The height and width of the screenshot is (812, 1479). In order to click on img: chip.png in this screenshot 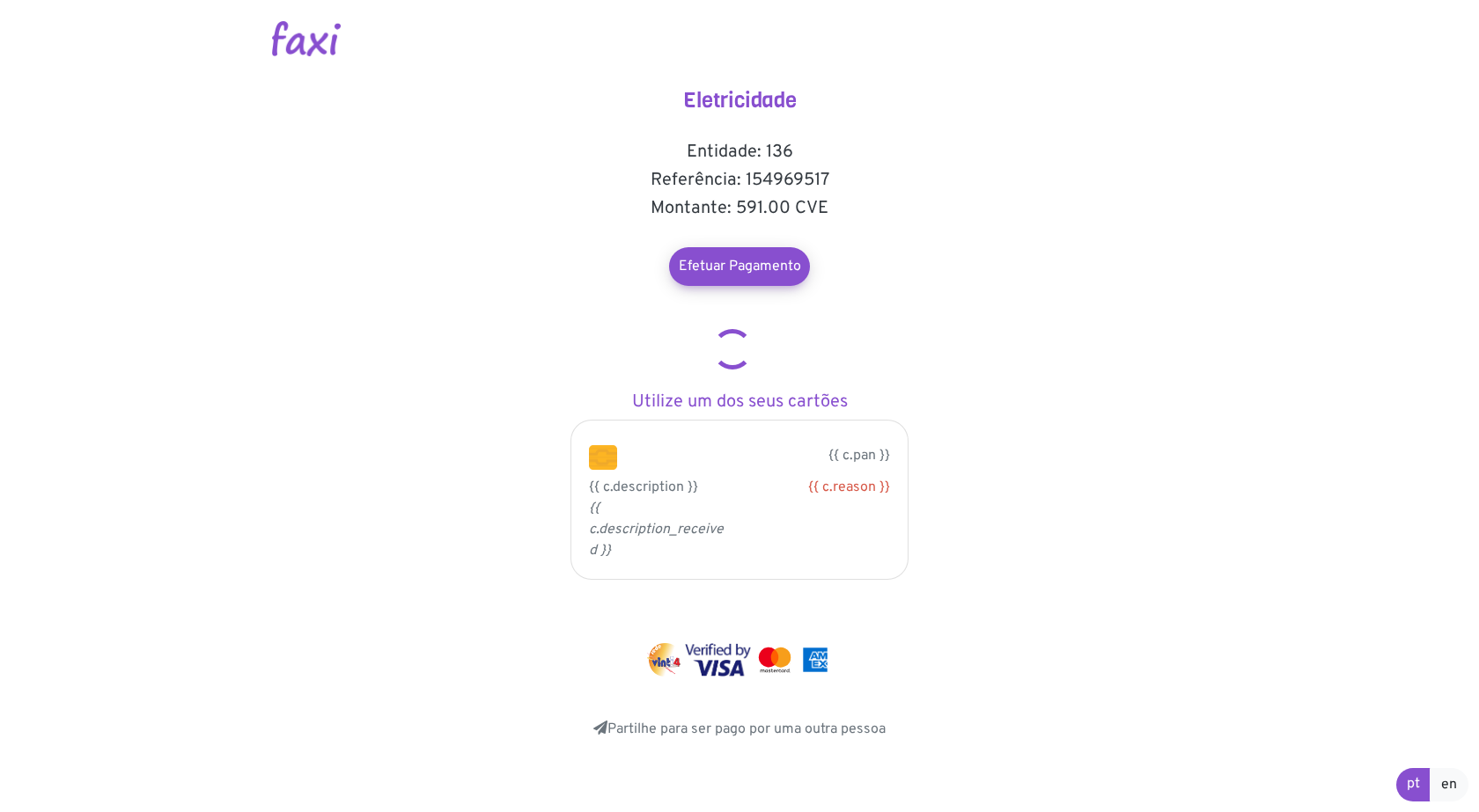, I will do `click(603, 458)`.